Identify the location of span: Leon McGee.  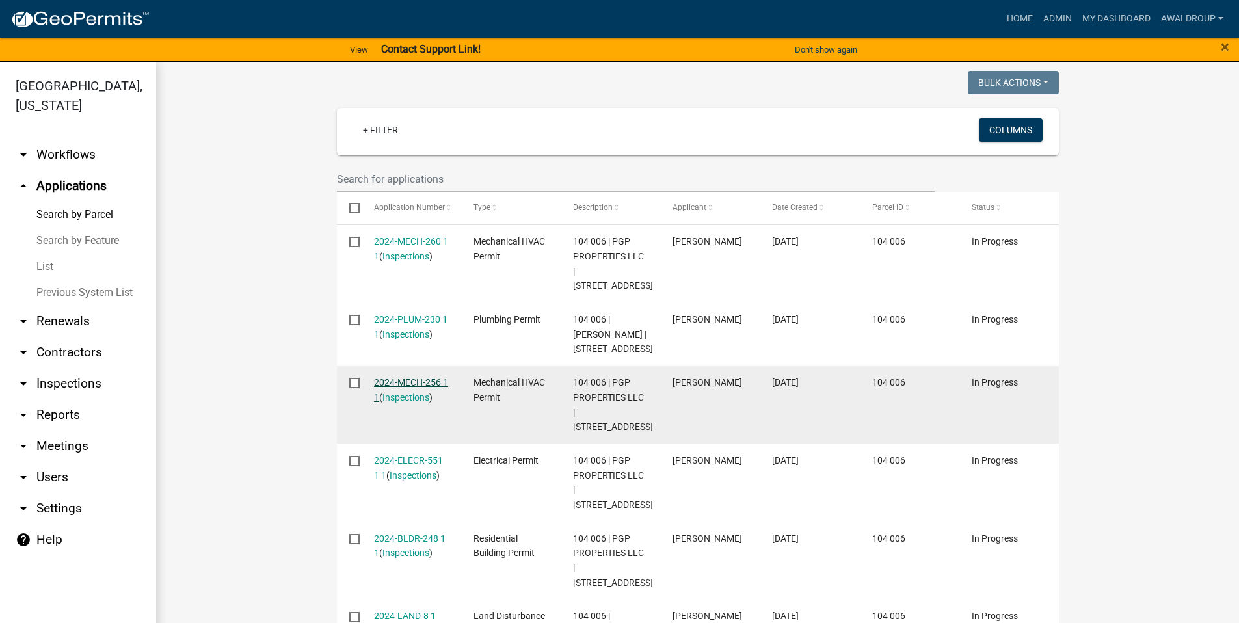
(707, 319).